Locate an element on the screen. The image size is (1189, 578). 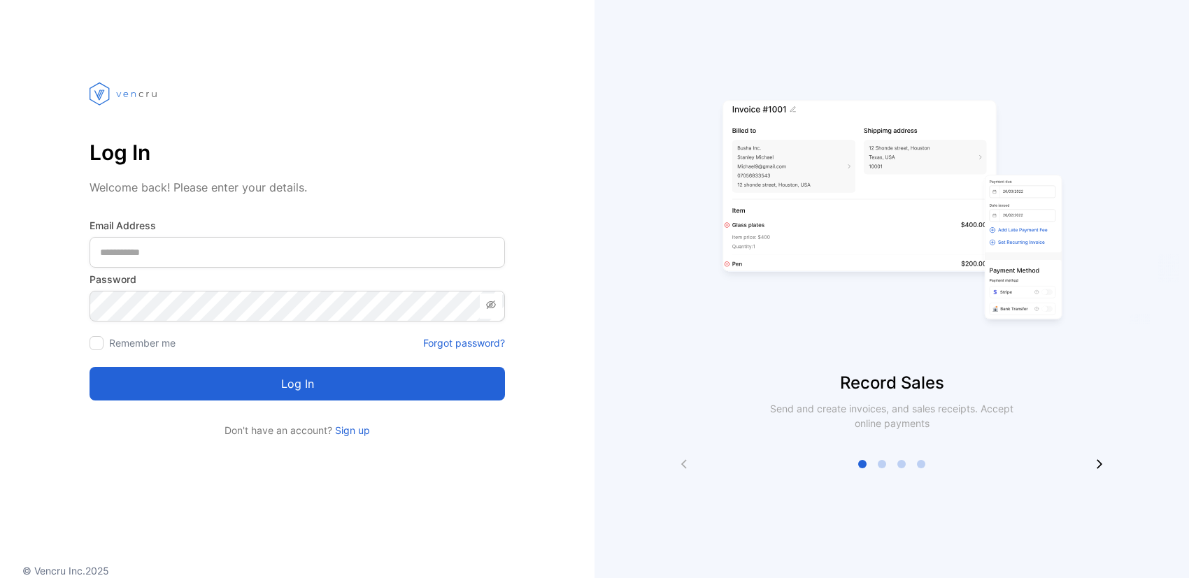
img: vencru logo is located at coordinates (124, 94).